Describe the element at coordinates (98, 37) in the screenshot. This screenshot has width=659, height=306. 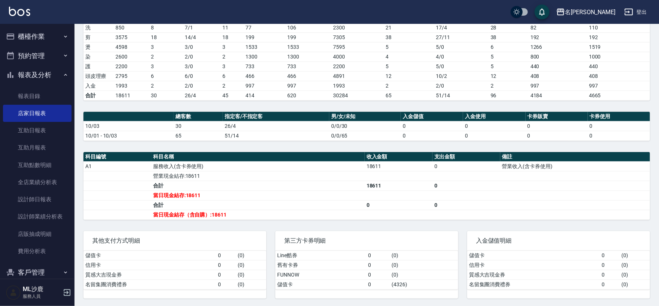
I see `td: 剪` at that location.